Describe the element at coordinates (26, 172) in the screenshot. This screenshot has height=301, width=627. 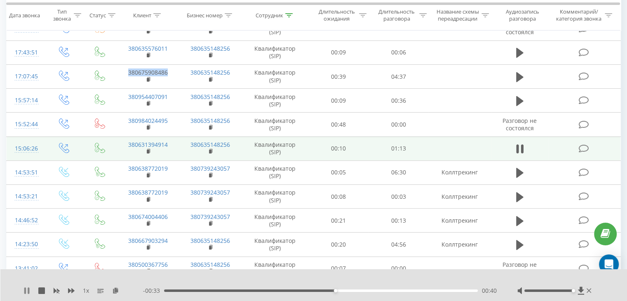
I see `div: 14:53:51` at that location.